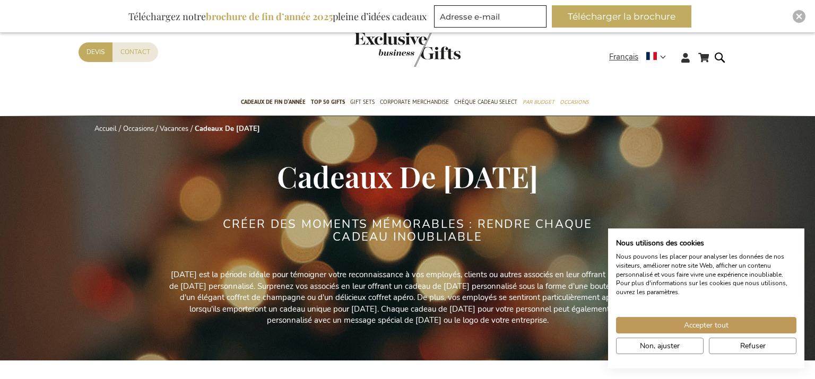 This screenshot has height=379, width=815. I want to click on span: Accepter tout, so click(706, 325).